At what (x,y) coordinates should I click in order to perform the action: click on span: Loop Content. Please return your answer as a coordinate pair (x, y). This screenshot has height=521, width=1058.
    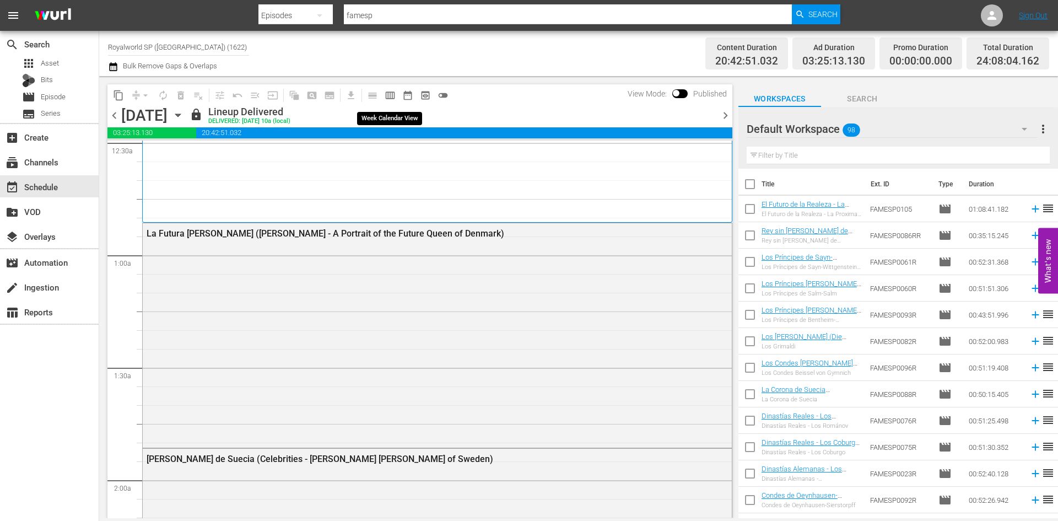
    Looking at the image, I should click on (163, 95).